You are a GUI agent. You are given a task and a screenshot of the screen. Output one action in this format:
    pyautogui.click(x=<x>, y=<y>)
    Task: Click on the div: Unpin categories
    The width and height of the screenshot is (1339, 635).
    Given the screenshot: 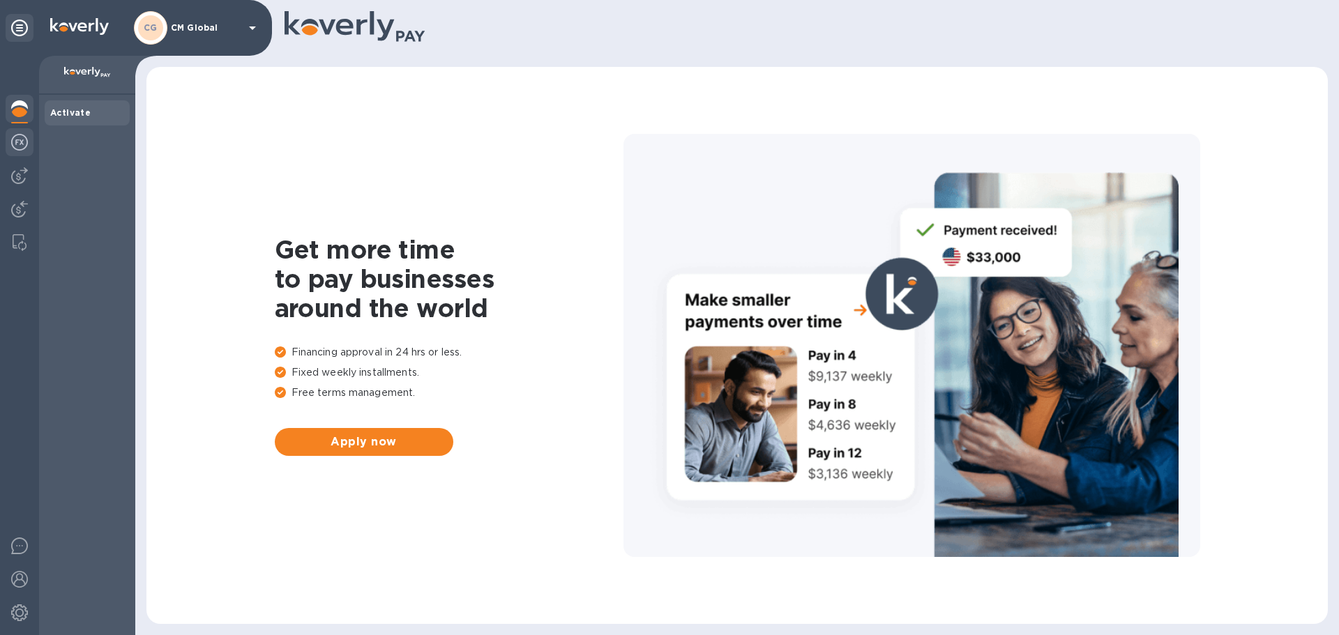 What is the action you would take?
    pyautogui.click(x=20, y=28)
    